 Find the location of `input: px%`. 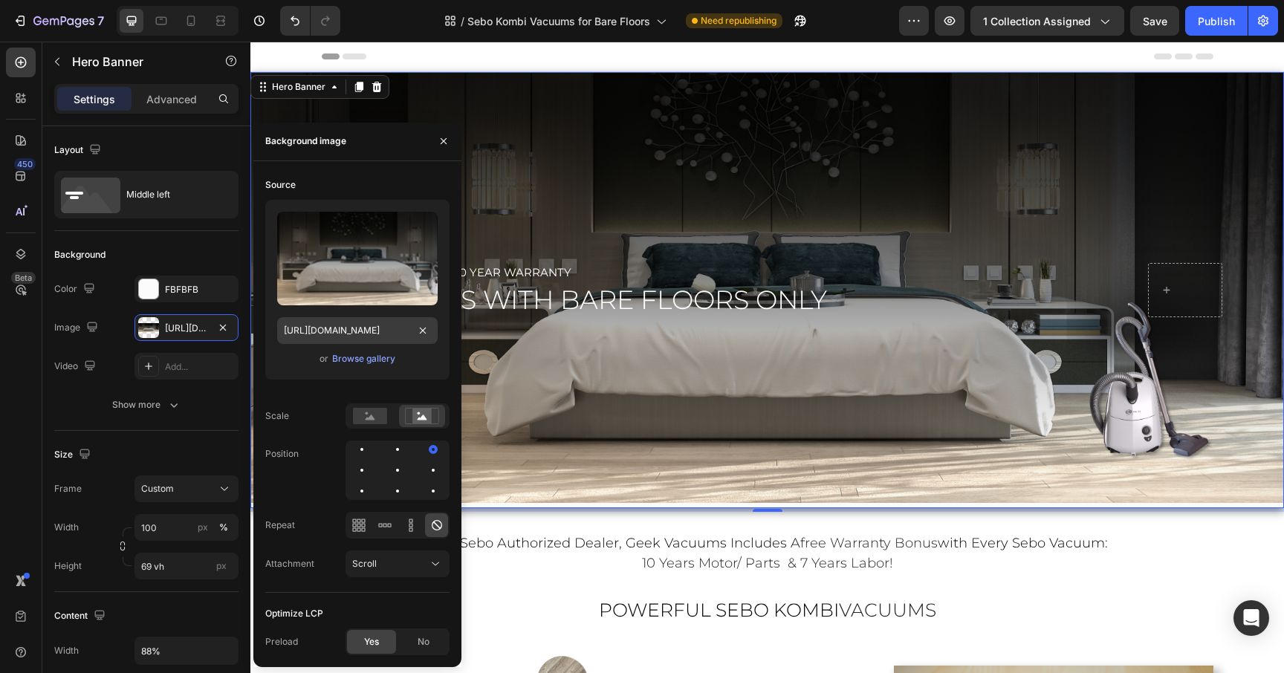

input: px% is located at coordinates (186, 527).